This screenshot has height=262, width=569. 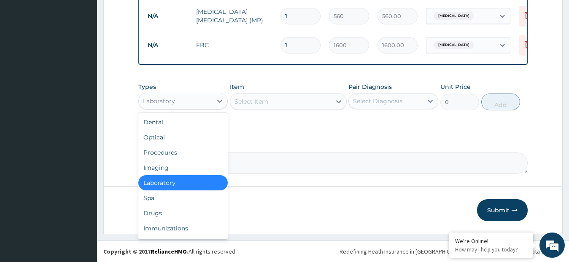 What do you see at coordinates (148, 14) in the screenshot?
I see `div: Minimize live chat window` at bounding box center [148, 14].